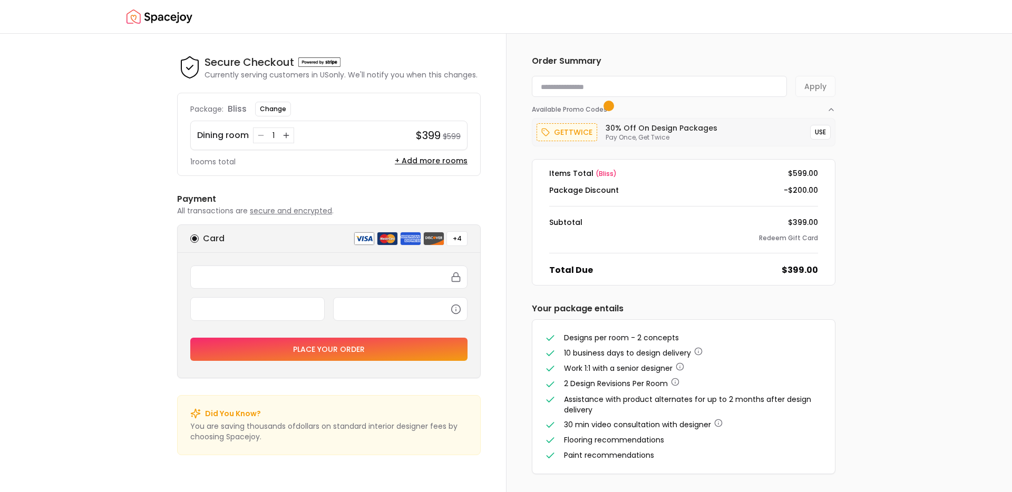  Describe the element at coordinates (609, 455) in the screenshot. I see `span: Paint recommendations` at that location.